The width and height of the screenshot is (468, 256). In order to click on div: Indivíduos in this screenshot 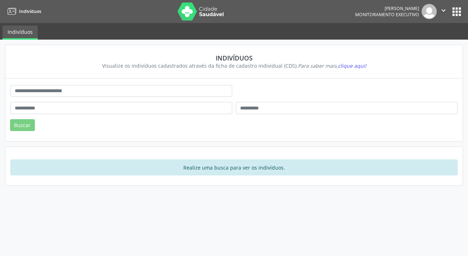, I will do `click(234, 58)`.